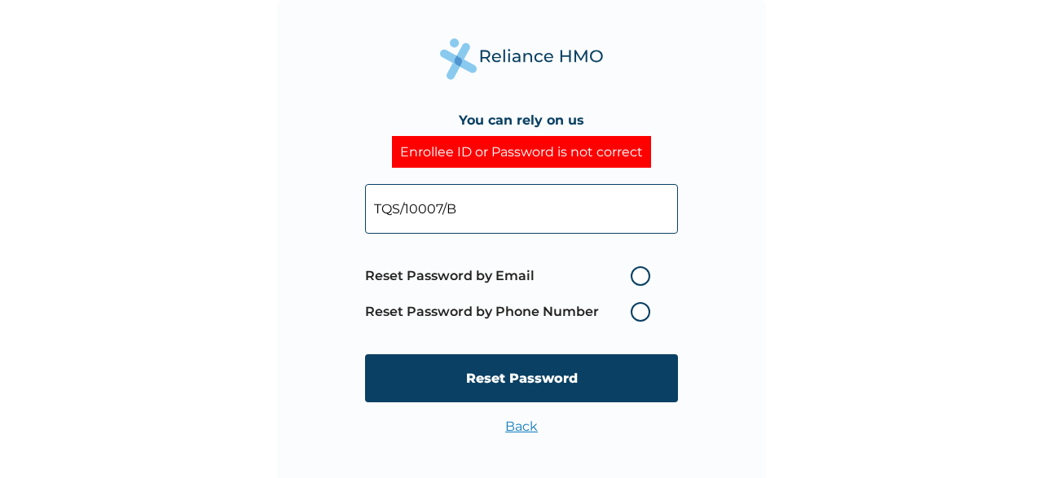  I want to click on input: Reset Password, so click(521, 378).